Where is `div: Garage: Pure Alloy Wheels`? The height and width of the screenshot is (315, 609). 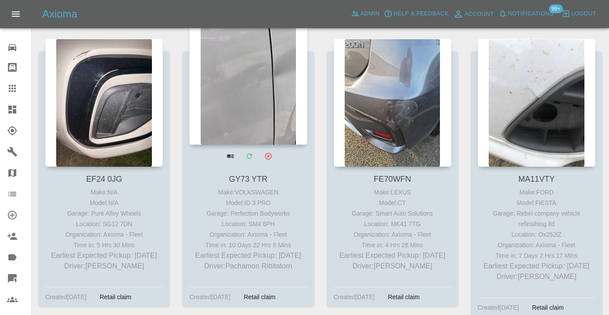 div: Garage: Pure Alloy Wheels is located at coordinates (104, 213).